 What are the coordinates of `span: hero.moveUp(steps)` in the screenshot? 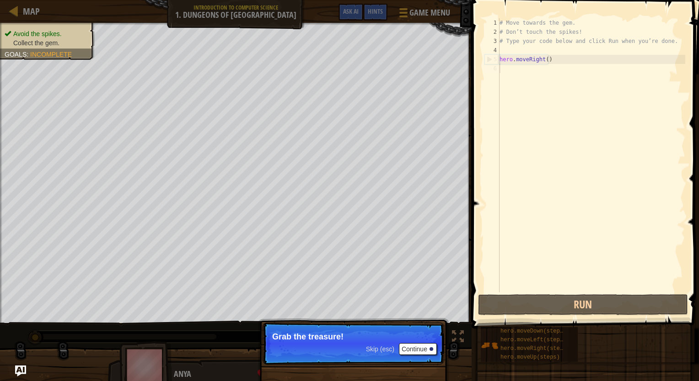 It's located at (530, 358).